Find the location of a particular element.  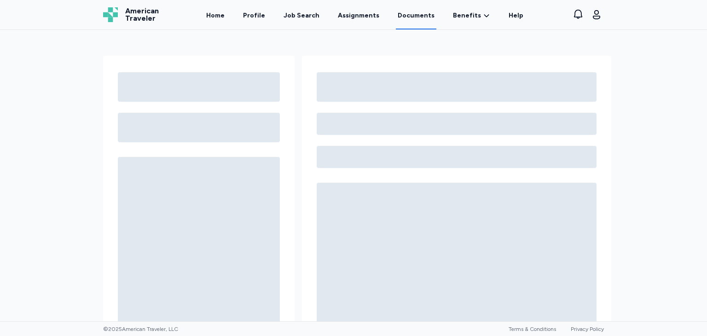

span: © 2025 American Traveler, LLC is located at coordinates (140, 329).